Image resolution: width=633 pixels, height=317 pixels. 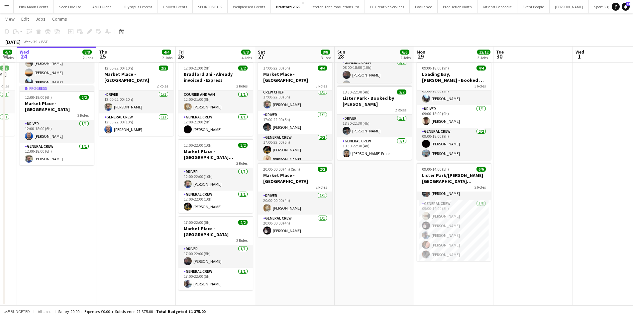 What do you see at coordinates (30, 42) in the screenshot?
I see `span: Week 39` at bounding box center [30, 42].